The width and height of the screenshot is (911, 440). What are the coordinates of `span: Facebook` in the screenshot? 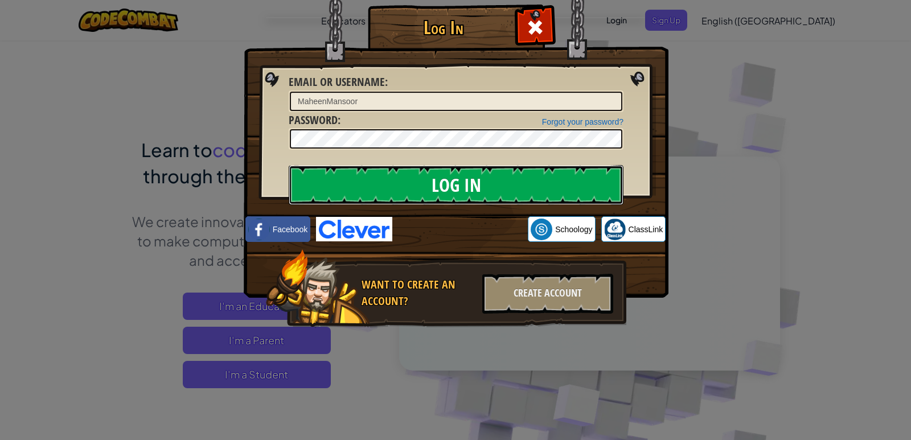 It's located at (290, 229).